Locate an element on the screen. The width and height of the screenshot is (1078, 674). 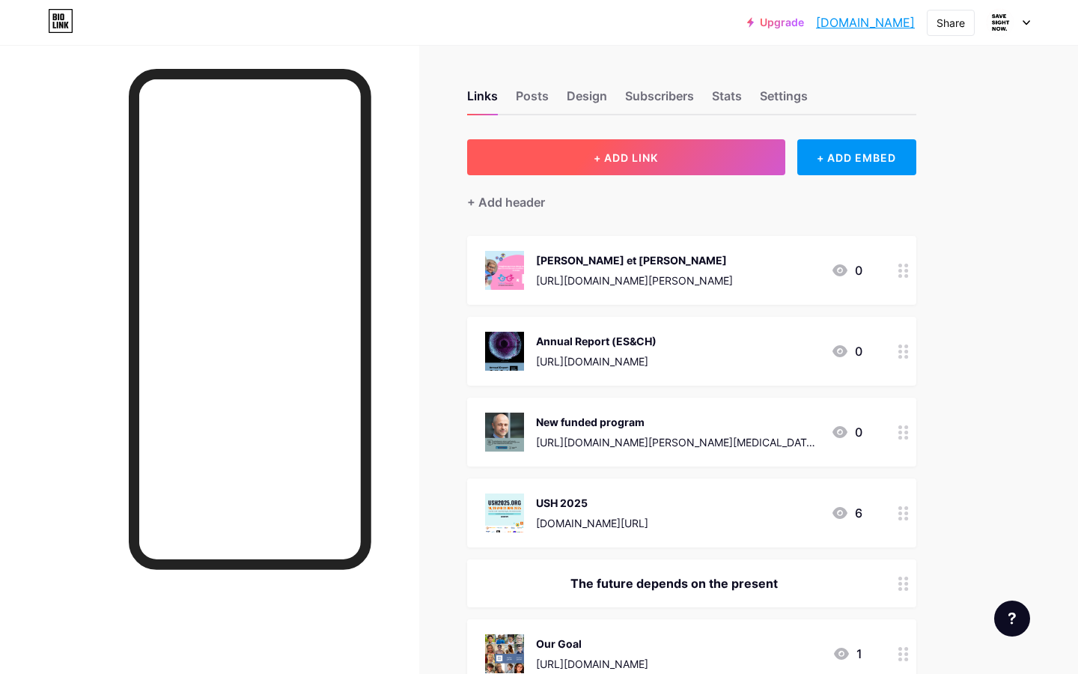
div: Settings is located at coordinates (784, 100).